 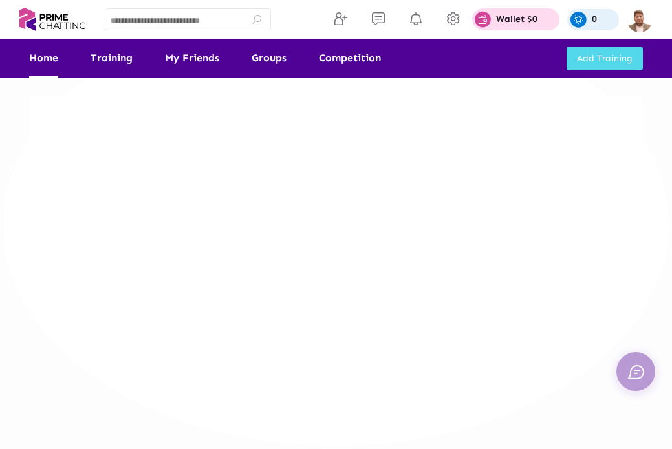 I want to click on p: Wallet $0, so click(x=517, y=19).